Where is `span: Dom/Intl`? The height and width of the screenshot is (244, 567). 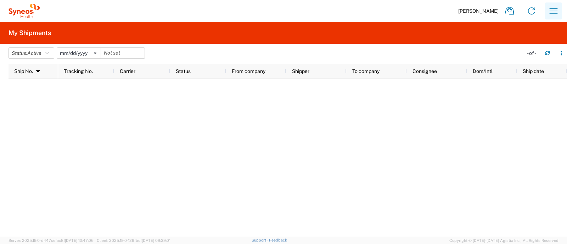 span: Dom/Intl is located at coordinates (483, 71).